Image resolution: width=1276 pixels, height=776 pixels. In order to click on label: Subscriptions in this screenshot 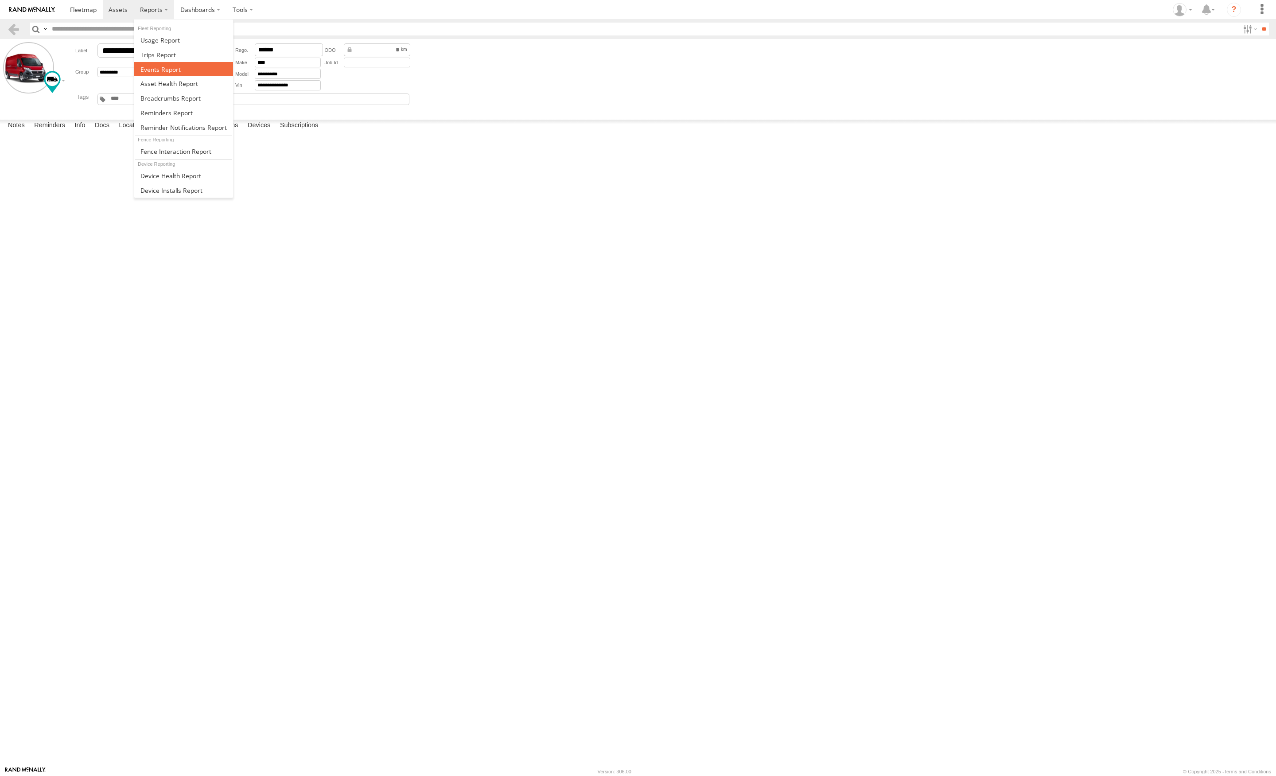, I will do `click(299, 126)`.